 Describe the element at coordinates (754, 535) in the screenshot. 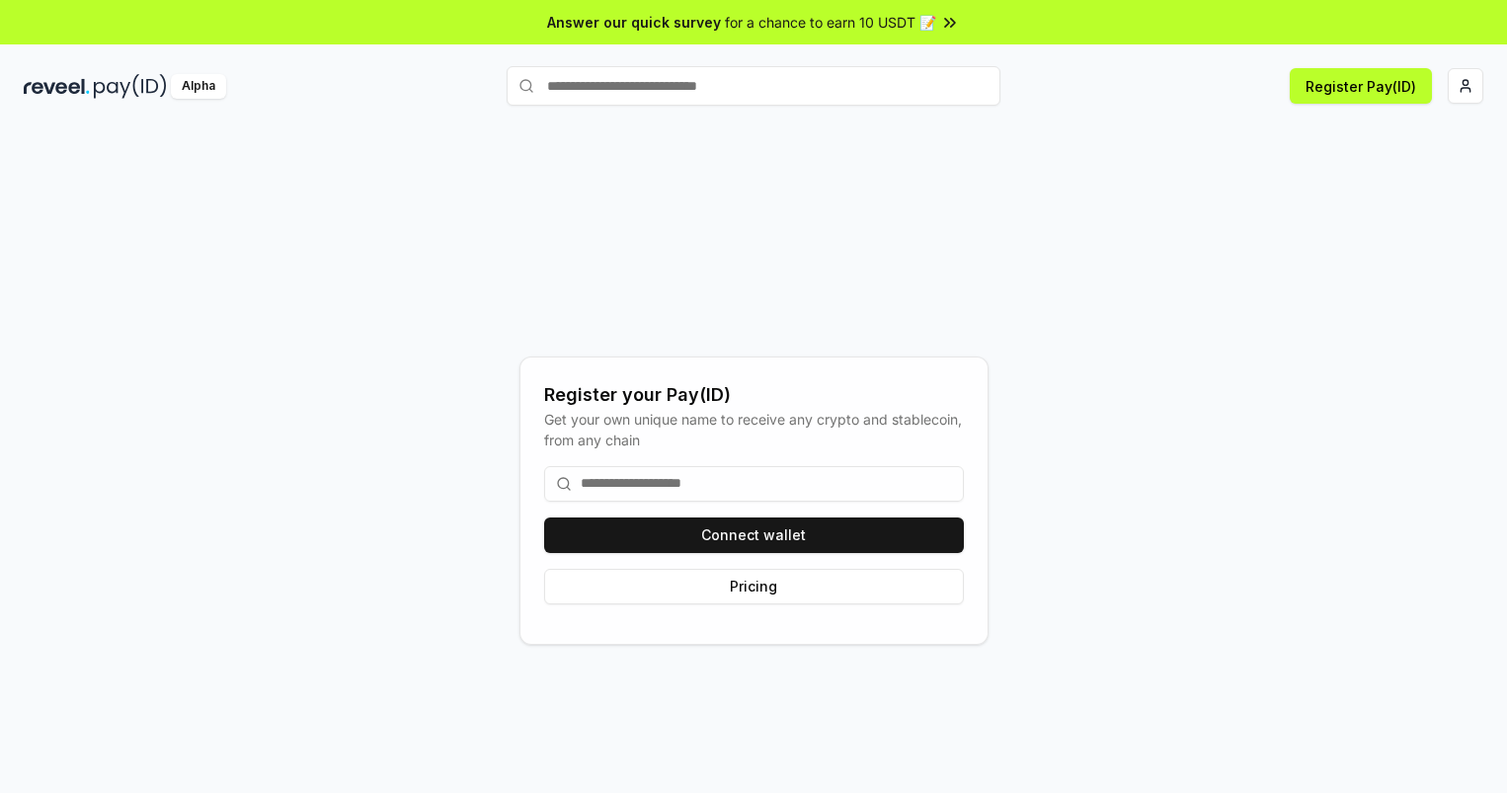

I see `button: Connect wallet` at that location.